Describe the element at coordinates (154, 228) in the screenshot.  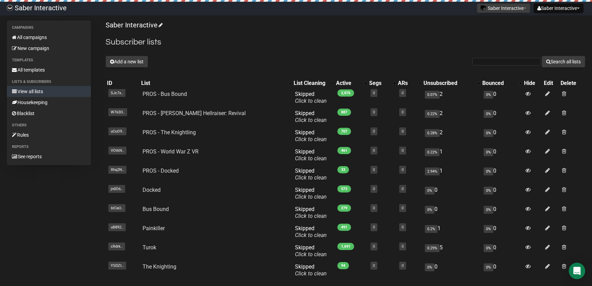
I see `a: Painkiller` at that location.